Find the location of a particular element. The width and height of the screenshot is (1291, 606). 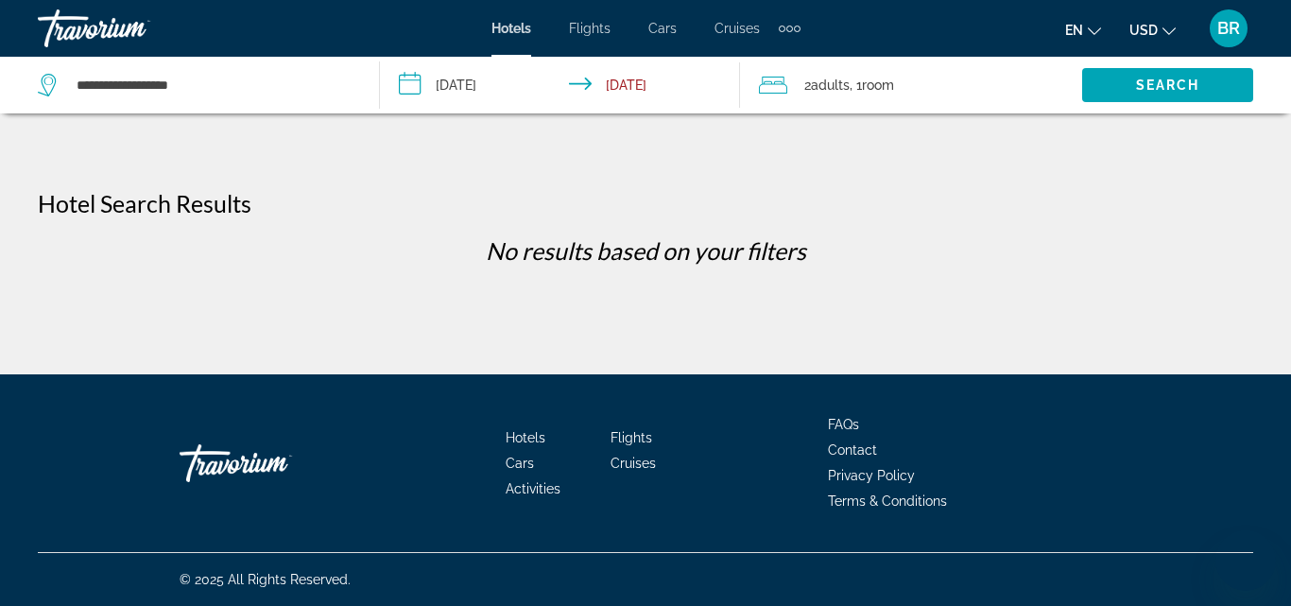

button: Change currency is located at coordinates (1152, 29).